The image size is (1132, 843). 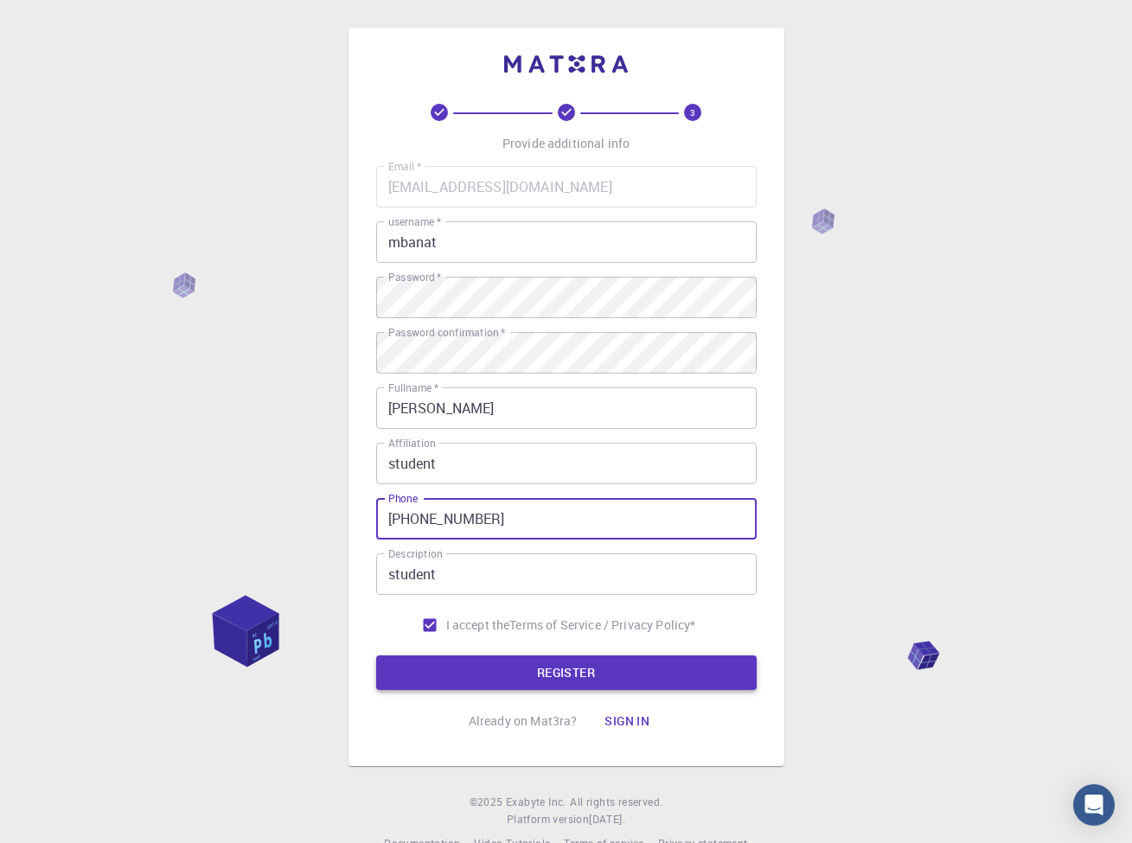 I want to click on label: Affiliation, so click(x=412, y=443).